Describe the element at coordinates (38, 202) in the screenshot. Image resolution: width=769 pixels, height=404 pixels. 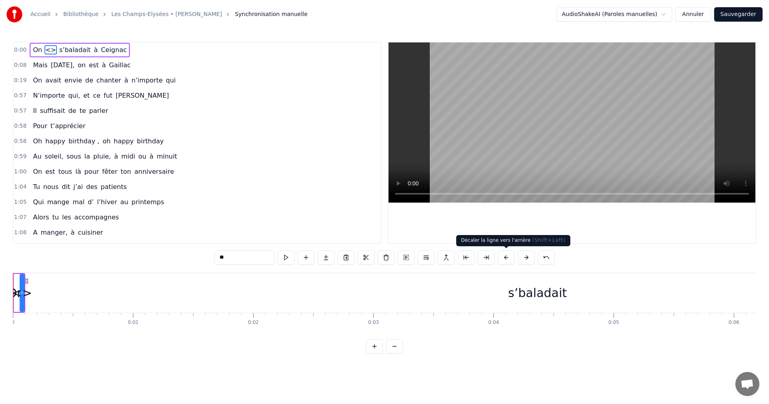
I see `span: Qui` at that location.